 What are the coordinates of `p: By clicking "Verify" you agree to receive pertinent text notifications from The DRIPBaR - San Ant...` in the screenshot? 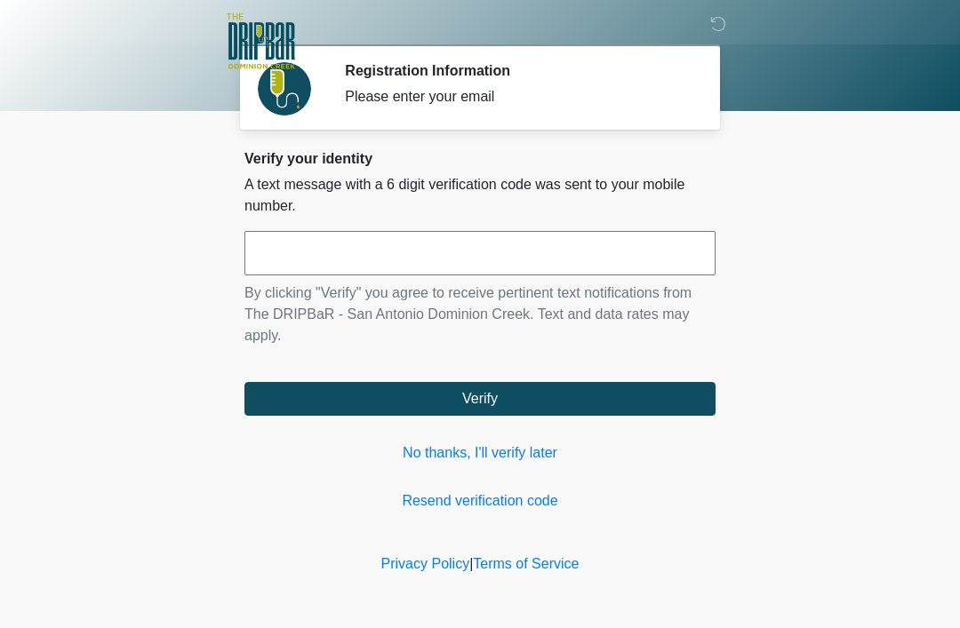 It's located at (480, 315).